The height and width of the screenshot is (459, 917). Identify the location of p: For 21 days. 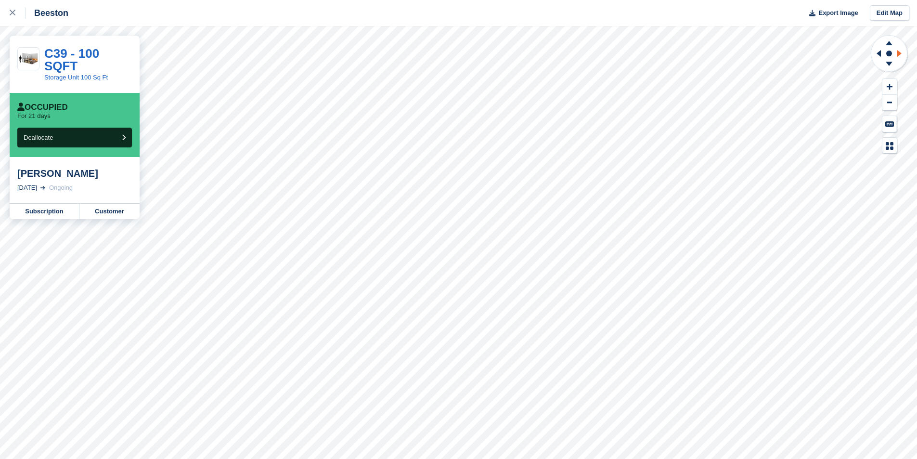
(34, 116).